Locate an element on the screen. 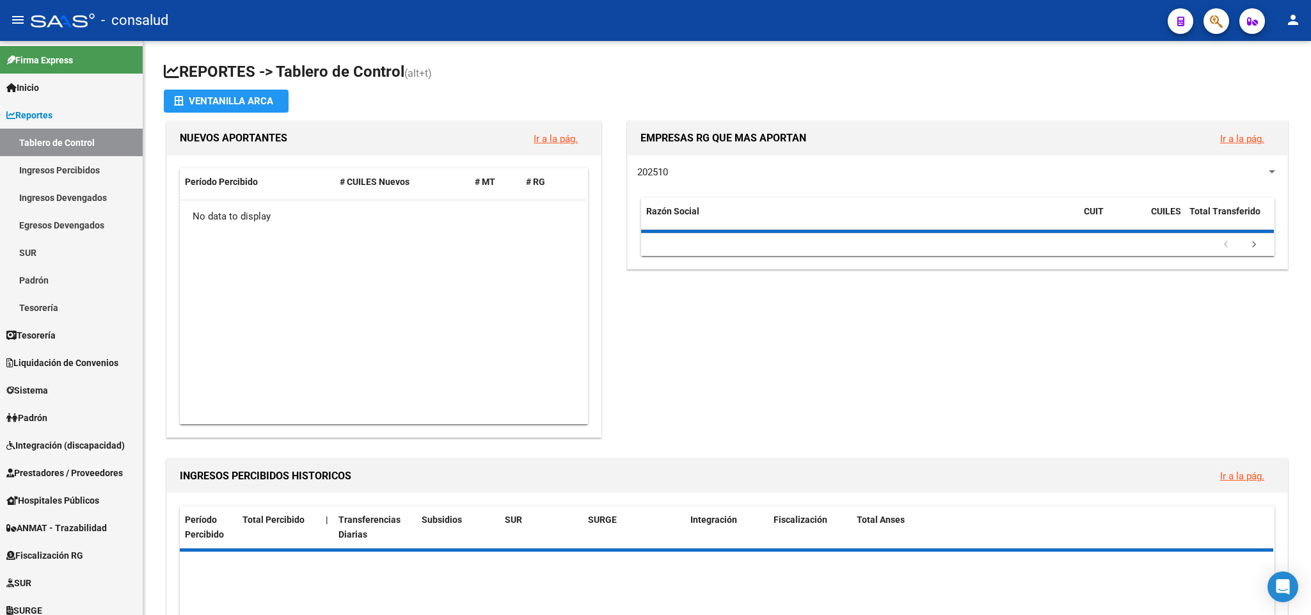 Image resolution: width=1311 pixels, height=615 pixels. span: Total Percibido is located at coordinates (273, 520).